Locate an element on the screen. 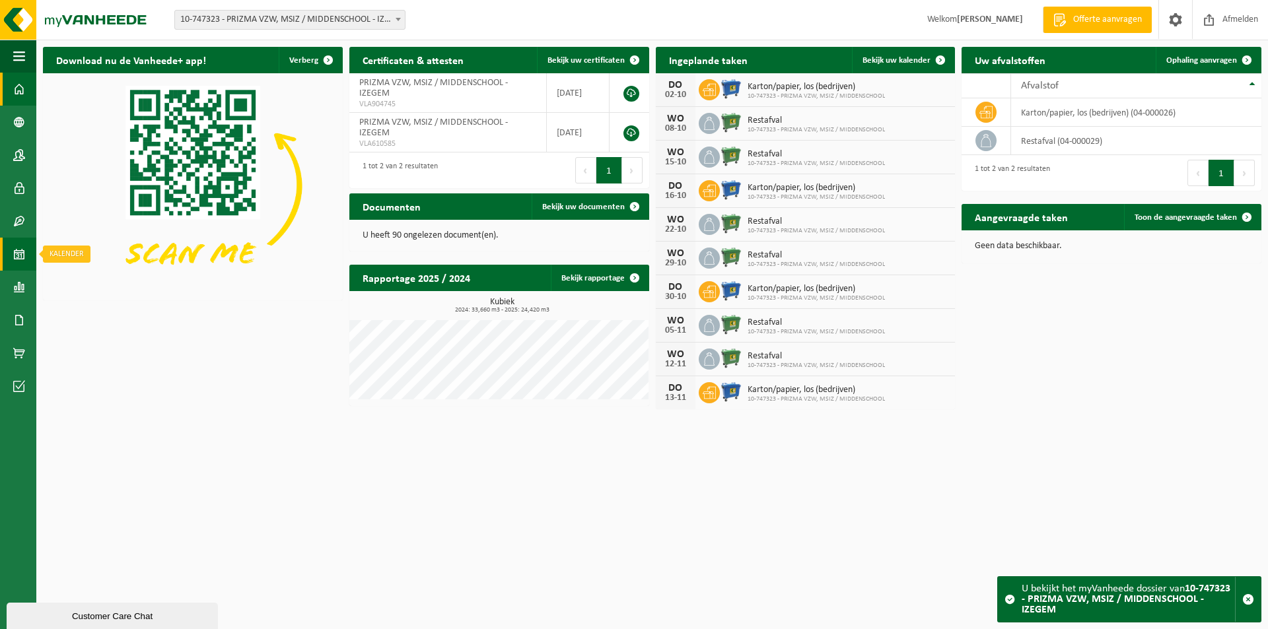  span: Bekijk uw kalender is located at coordinates (896, 60).